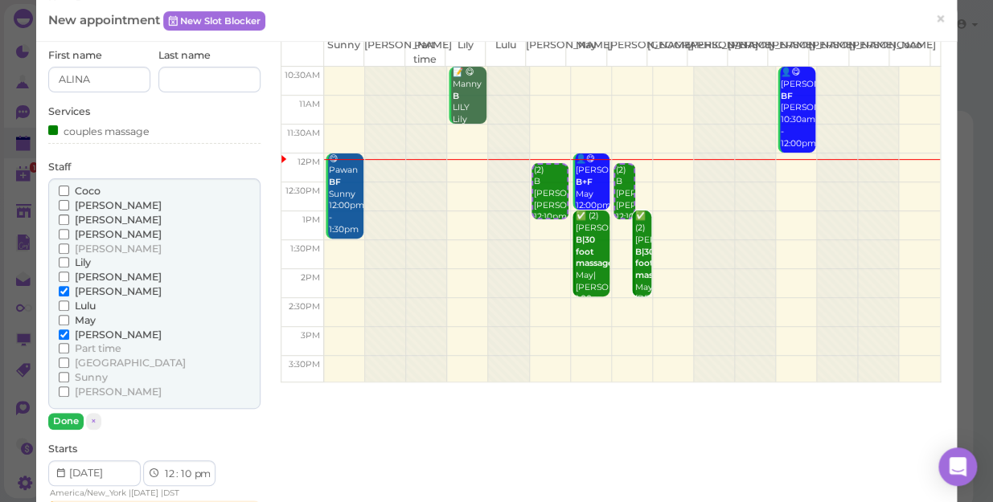  What do you see at coordinates (455, 96) in the screenshot?
I see `b: B` at bounding box center [455, 96].